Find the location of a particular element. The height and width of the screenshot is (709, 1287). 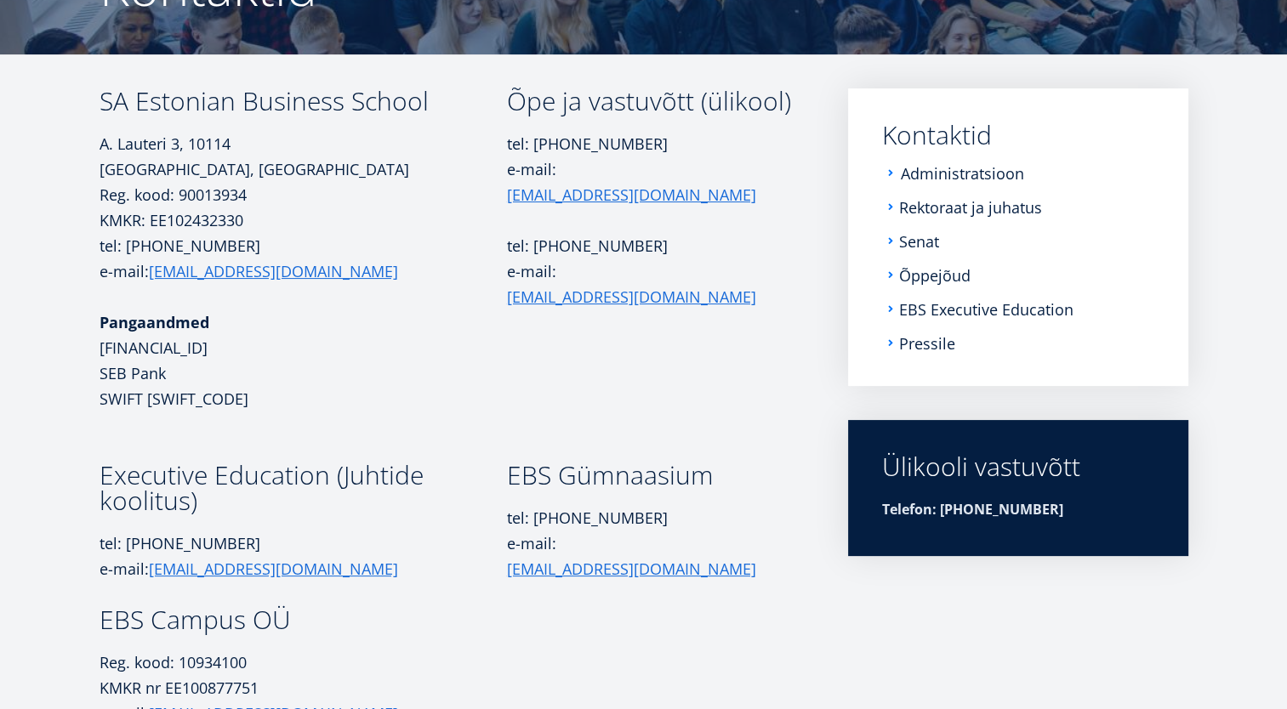

a: Pressile is located at coordinates (927, 344).